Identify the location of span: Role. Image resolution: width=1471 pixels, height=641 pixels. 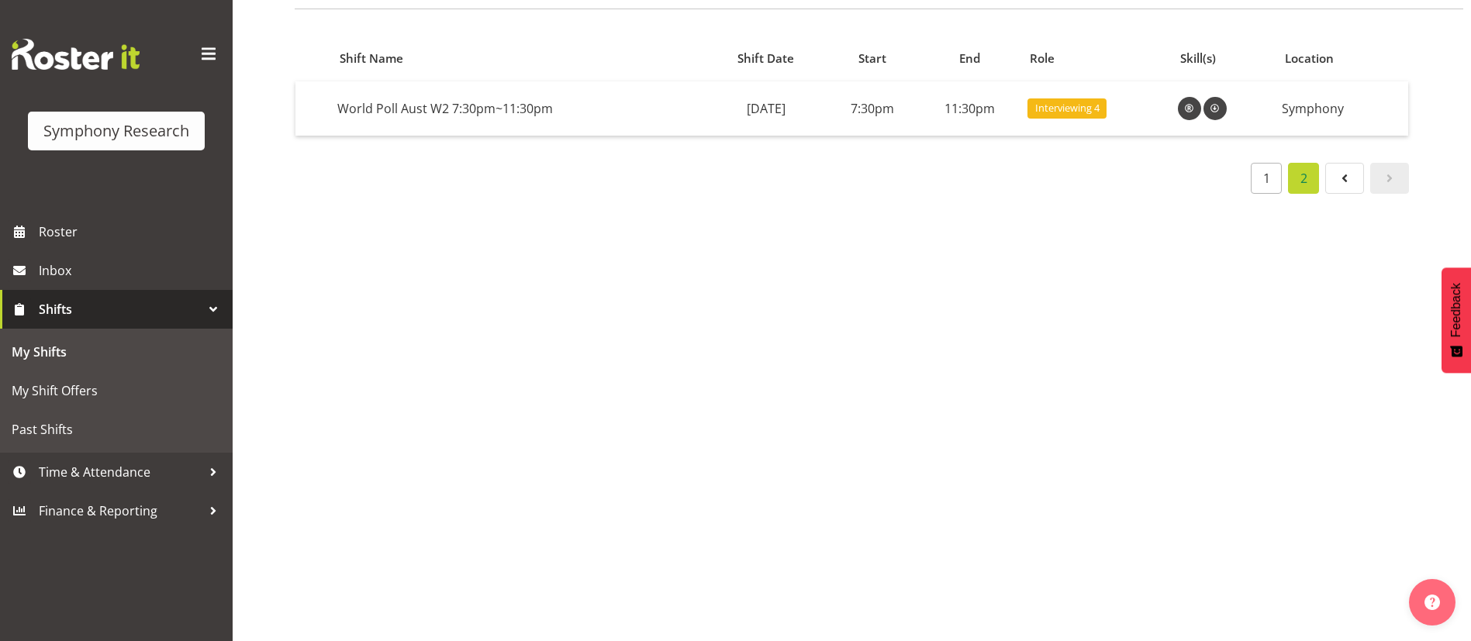
(1042, 58).